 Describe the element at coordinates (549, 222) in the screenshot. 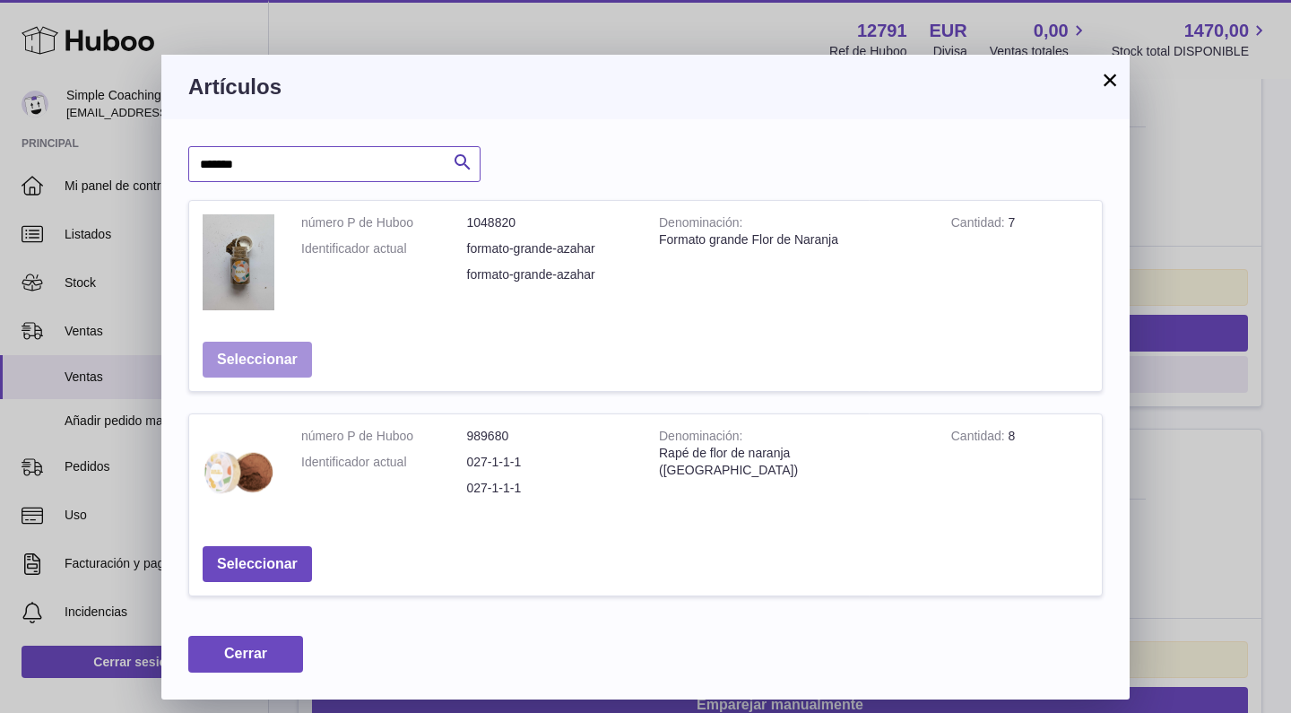

I see `dd: 1048820` at that location.